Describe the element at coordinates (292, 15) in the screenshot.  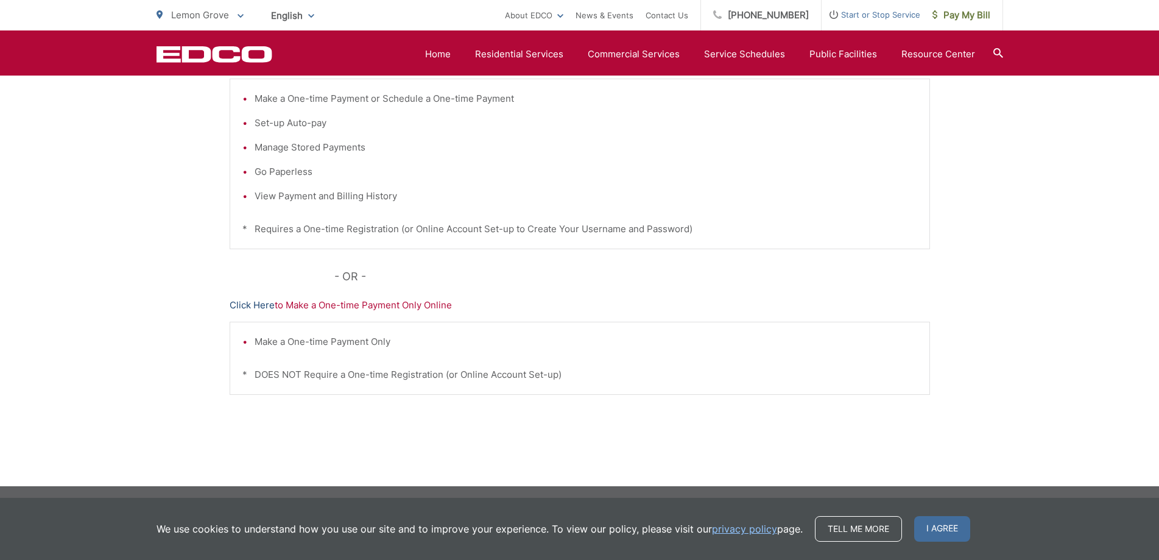
I see `span: English` at that location.